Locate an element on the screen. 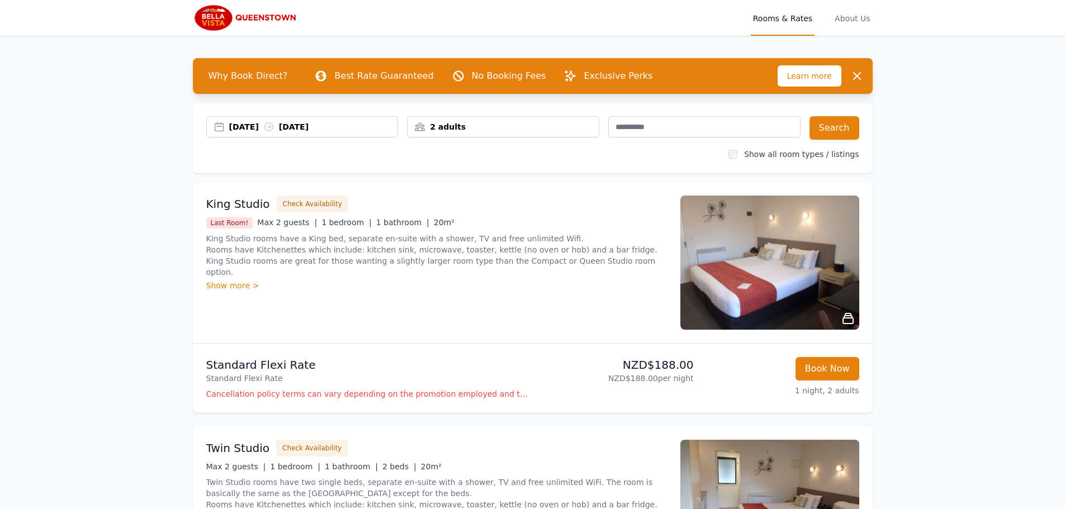  h3: King Studio is located at coordinates (238, 204).